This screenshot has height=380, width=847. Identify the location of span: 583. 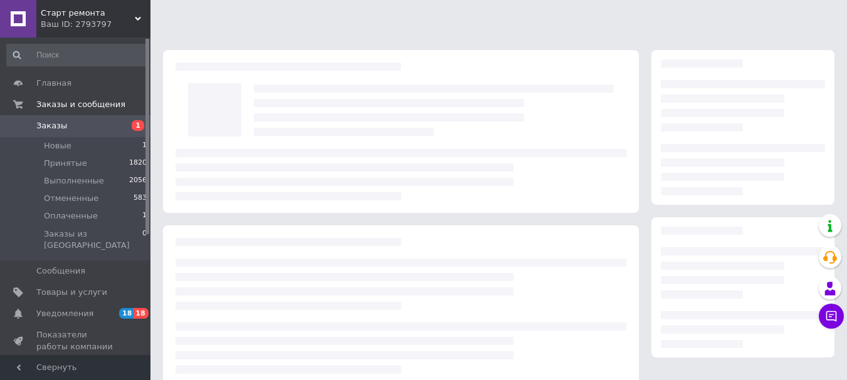
(140, 199).